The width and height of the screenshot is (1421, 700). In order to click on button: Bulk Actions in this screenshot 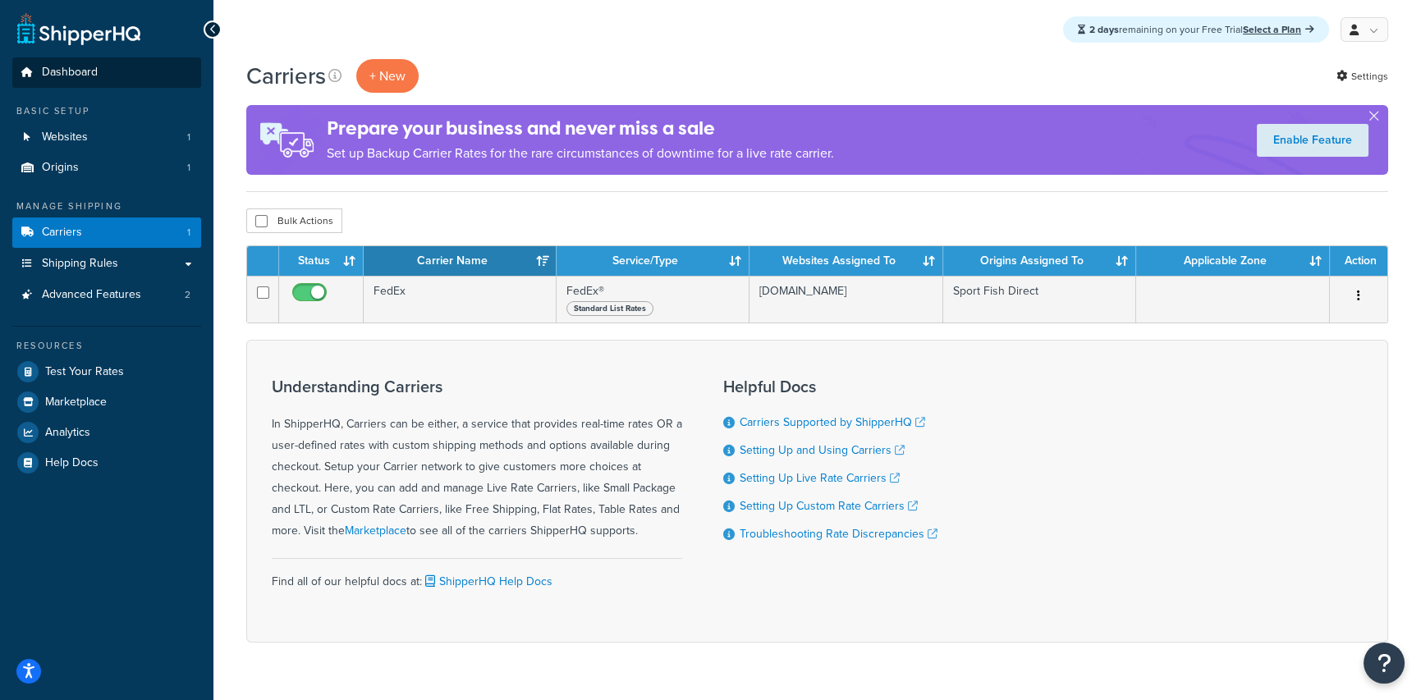, I will do `click(294, 221)`.